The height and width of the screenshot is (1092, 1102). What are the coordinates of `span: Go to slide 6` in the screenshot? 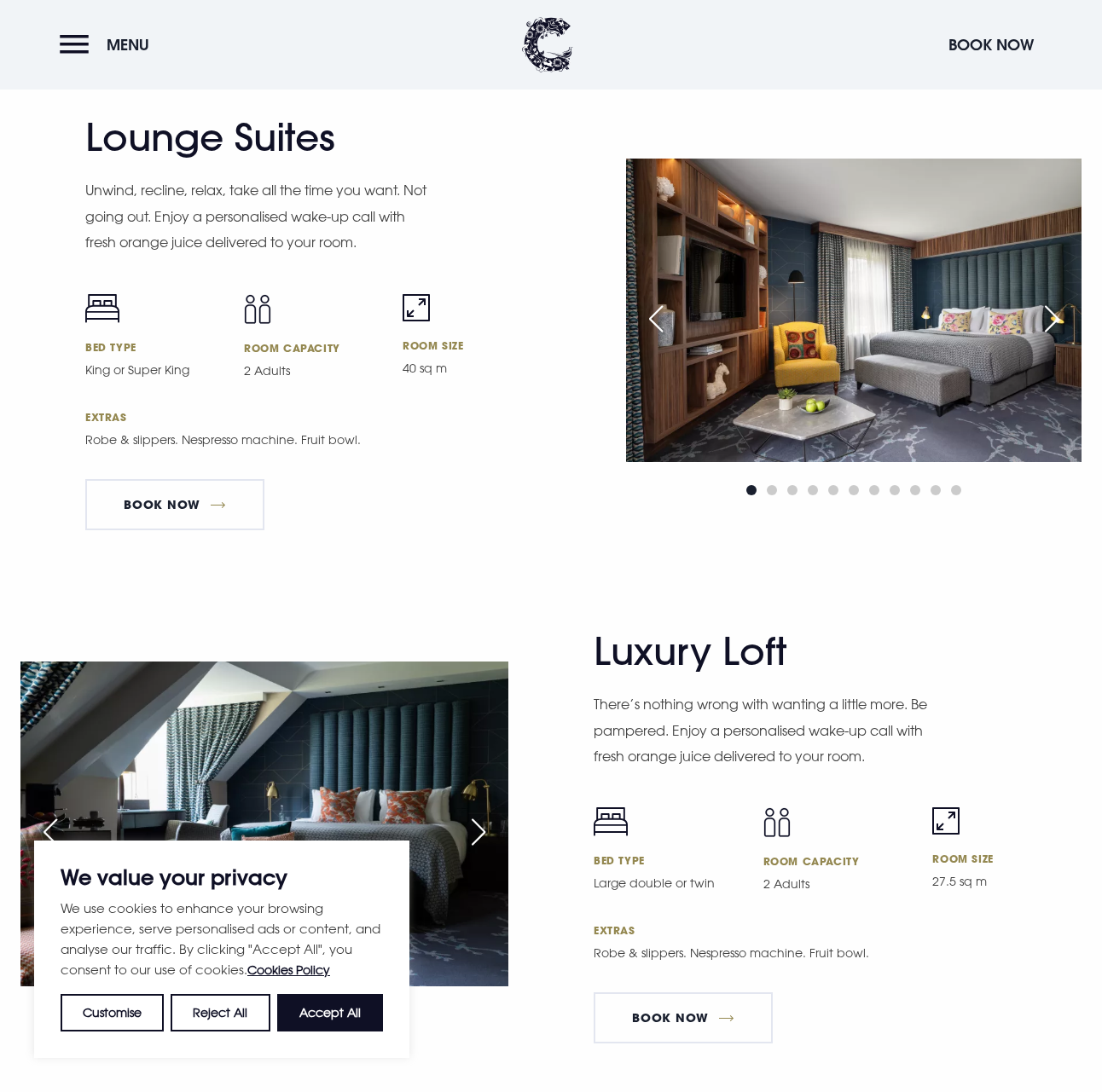 It's located at (854, 490).